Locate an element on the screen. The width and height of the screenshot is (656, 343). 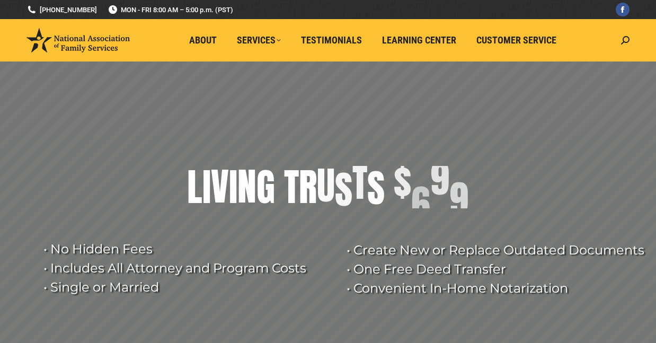
span: Testimonials is located at coordinates (331, 40).